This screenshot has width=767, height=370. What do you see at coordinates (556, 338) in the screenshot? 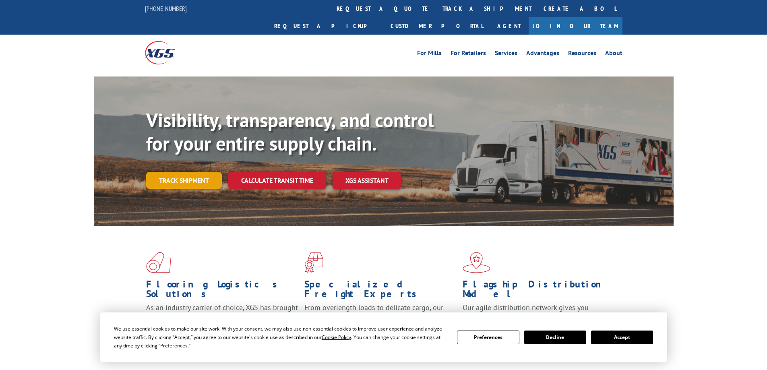
I see `button: Decline` at bounding box center [556, 338].